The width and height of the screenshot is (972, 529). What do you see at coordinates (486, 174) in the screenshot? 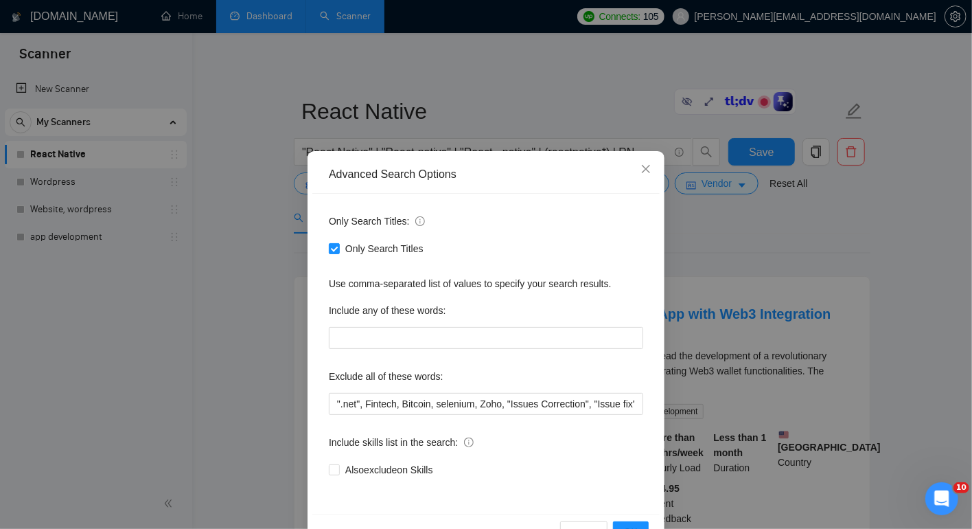
I see `div: Advanced Search Options` at bounding box center [486, 174].